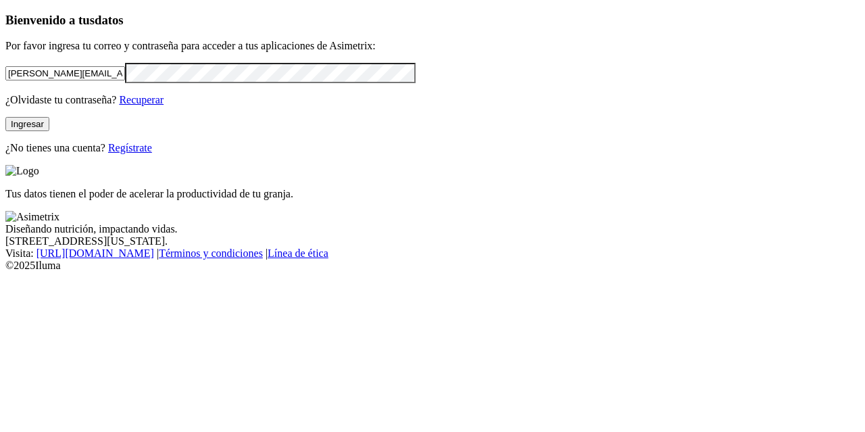  I want to click on div: Diseñando nutrición, impactando vidas., so click(433, 229).